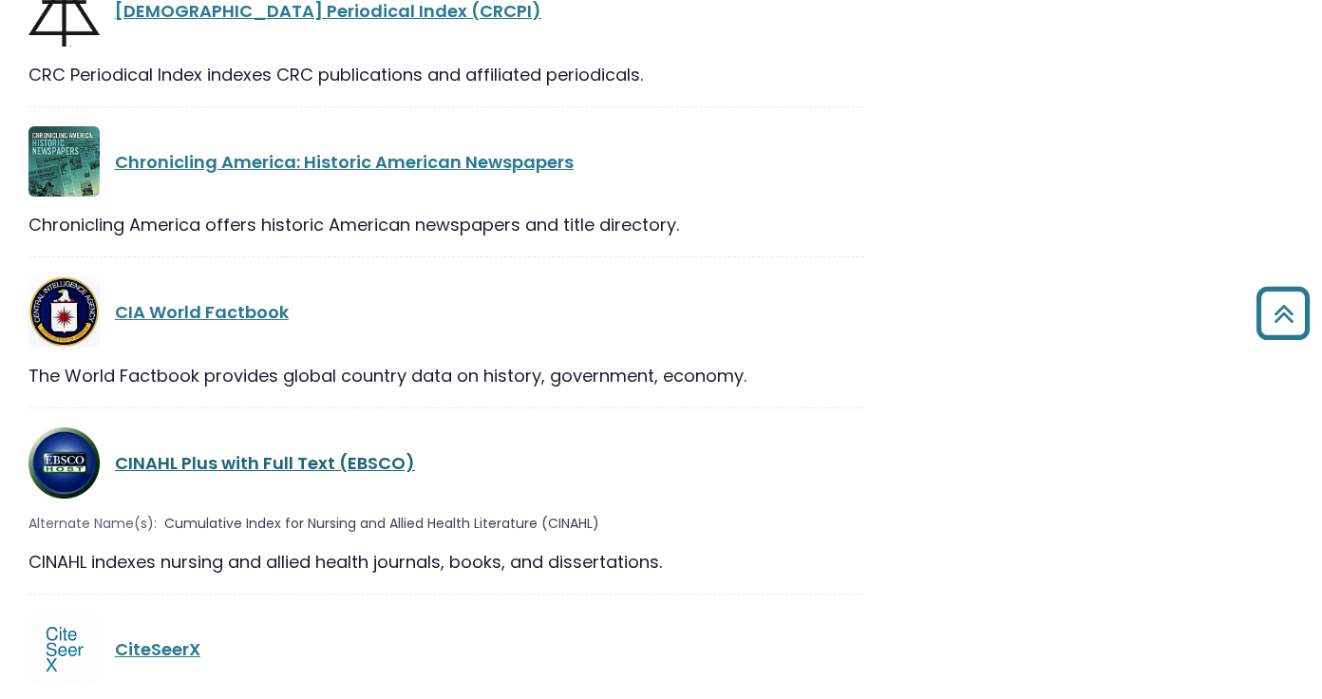  I want to click on a: CiteSeerX, so click(158, 648).